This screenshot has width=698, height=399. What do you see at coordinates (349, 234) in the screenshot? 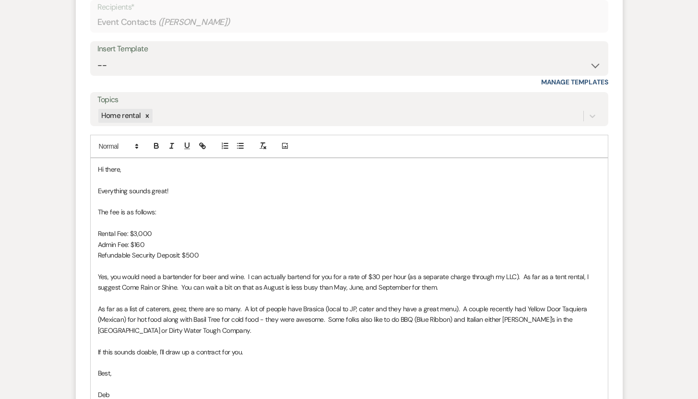
I see `p: Rental Fee: $3,000` at bounding box center [349, 234].